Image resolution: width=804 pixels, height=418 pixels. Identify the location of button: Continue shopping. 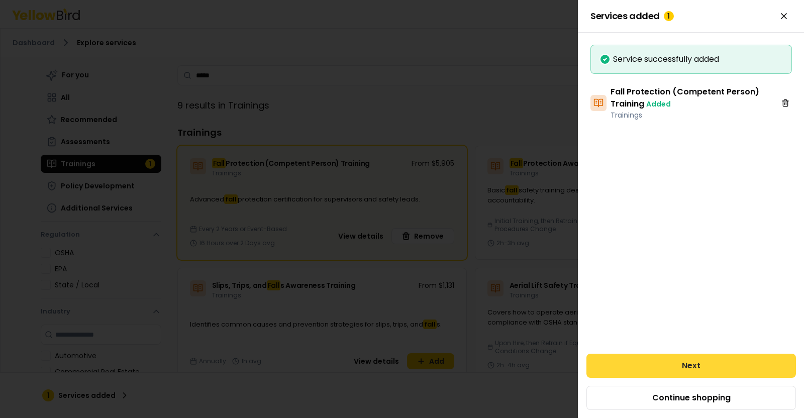
(691, 398).